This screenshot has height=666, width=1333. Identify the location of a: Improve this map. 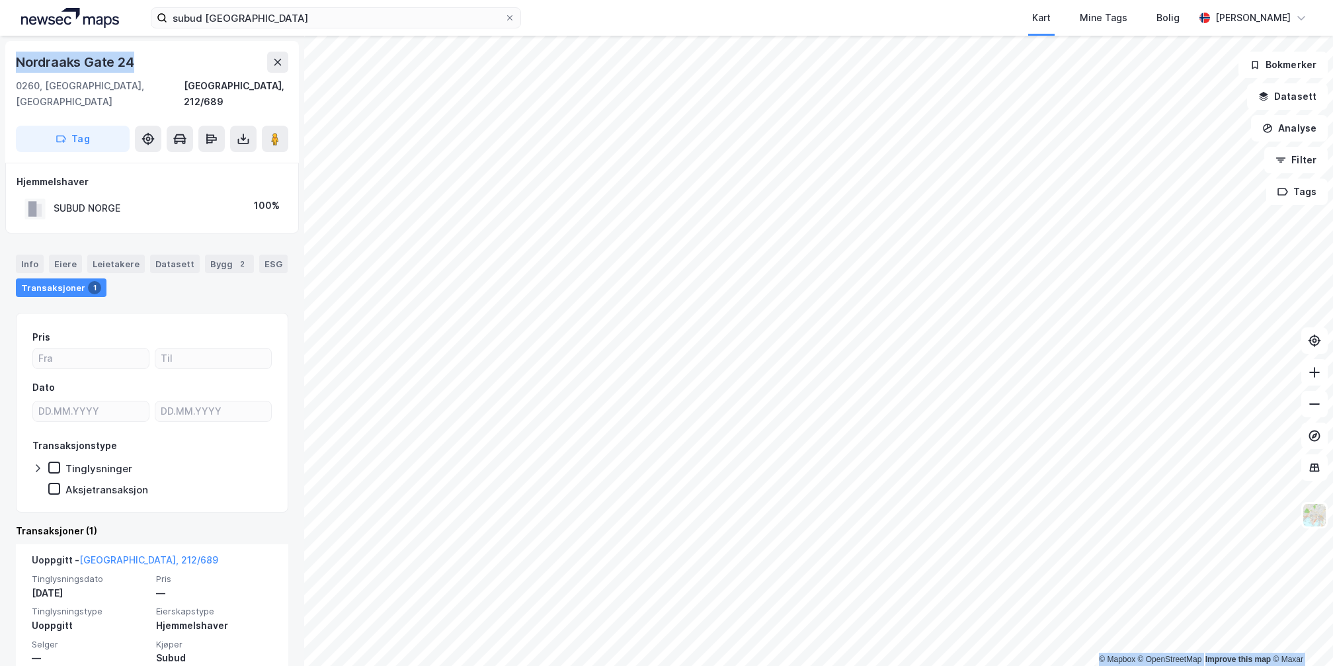
(1238, 659).